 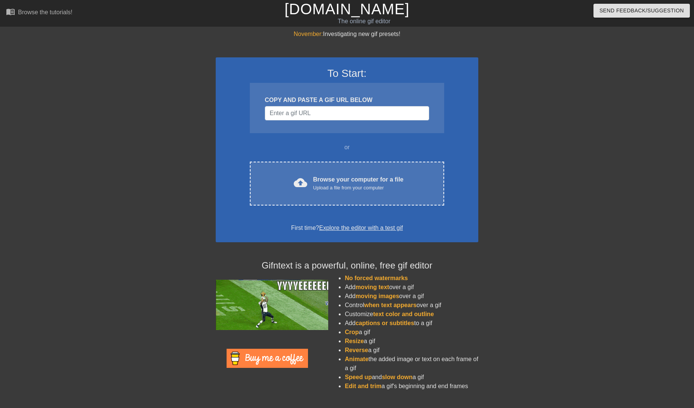 I want to click on span: moving text, so click(x=372, y=287).